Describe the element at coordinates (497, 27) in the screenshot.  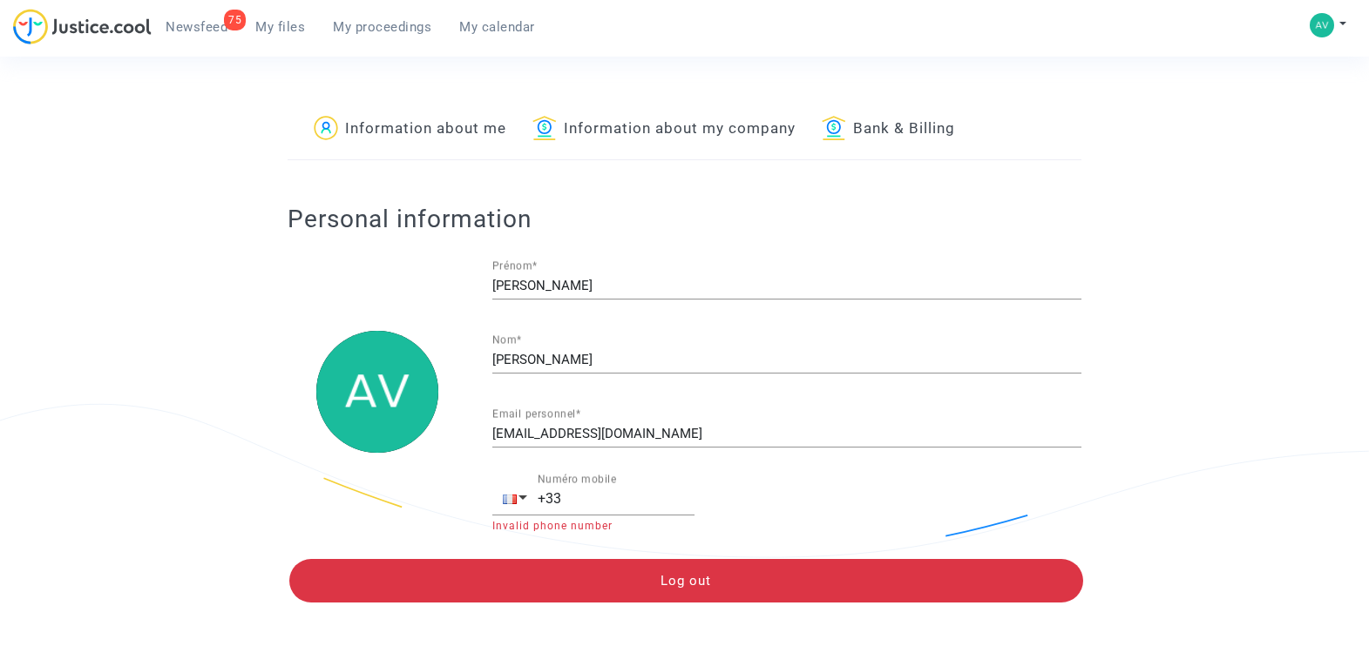
I see `a: My calendar` at that location.